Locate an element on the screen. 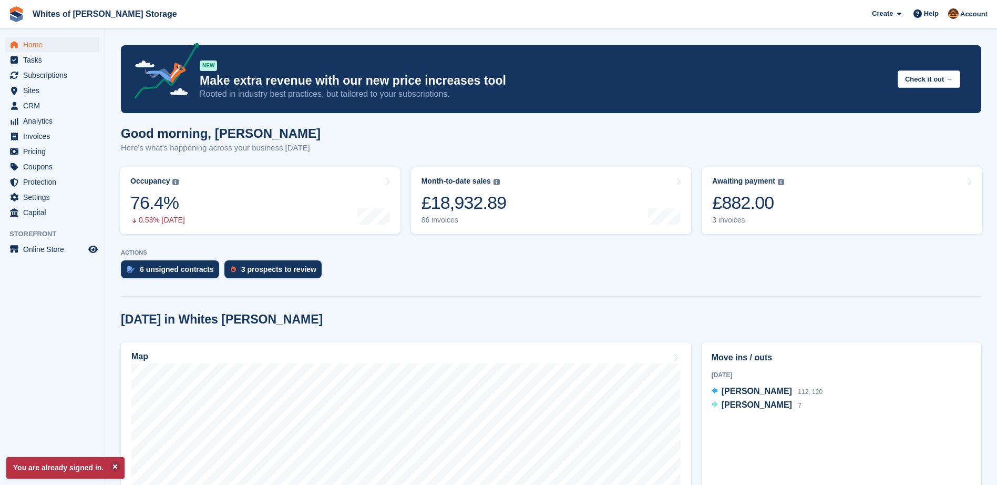 The image size is (997, 485). div: Awaiting payment is located at coordinates (744, 181).